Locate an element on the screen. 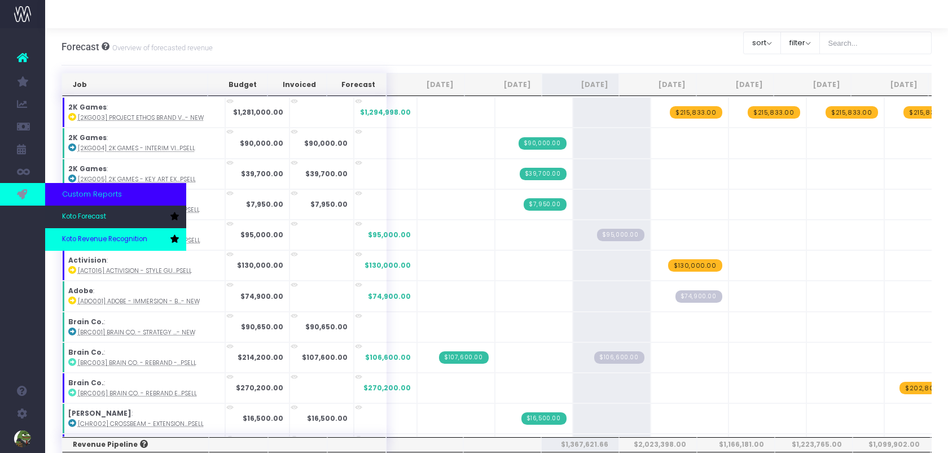 This screenshot has height=453, width=948. abbr: [2KG004] 2K Games - Interim Visual - Brand - Upsell is located at coordinates (137, 148).